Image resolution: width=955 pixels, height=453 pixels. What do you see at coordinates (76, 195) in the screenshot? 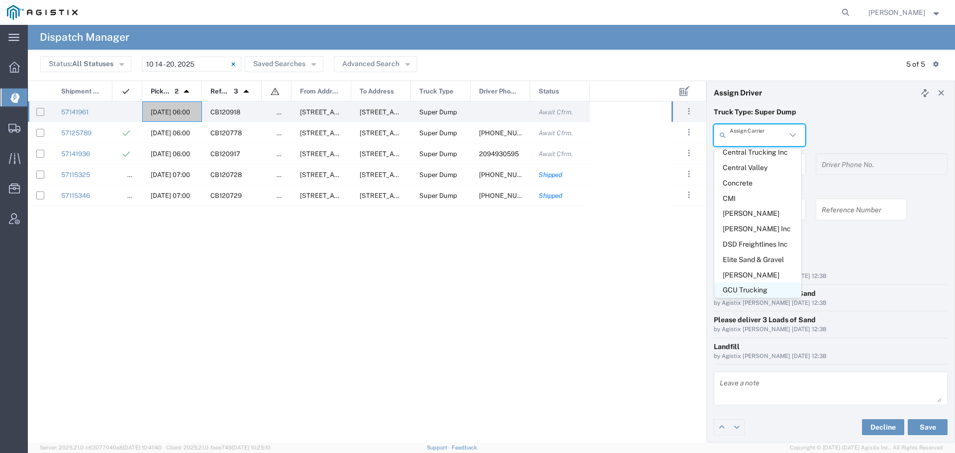
I see `a: 57115346` at bounding box center [76, 195].